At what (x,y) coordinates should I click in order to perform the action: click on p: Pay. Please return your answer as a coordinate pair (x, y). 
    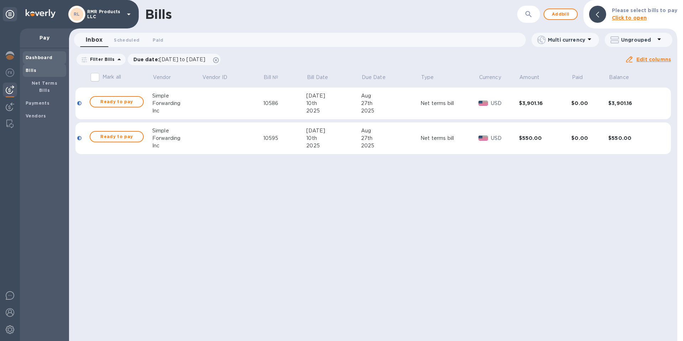
    Looking at the image, I should click on (44, 38).